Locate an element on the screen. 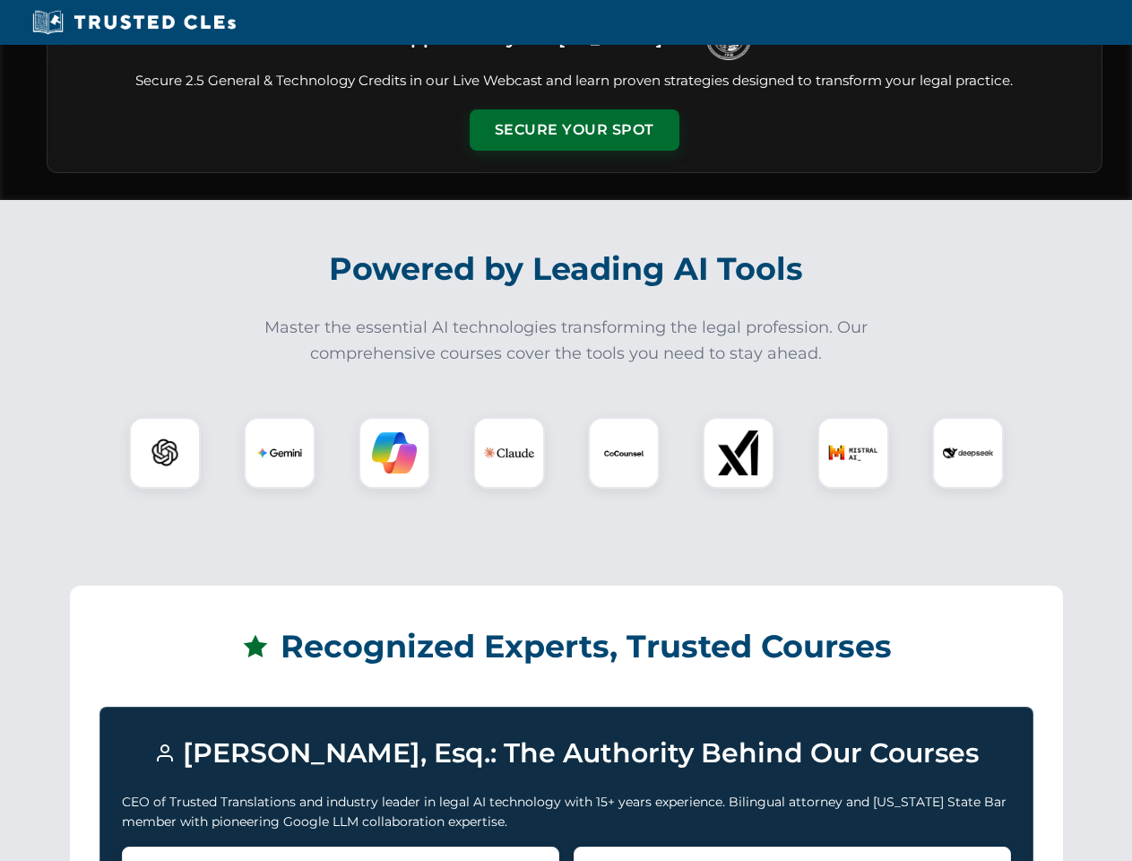  div: Gemini is located at coordinates (280, 453).